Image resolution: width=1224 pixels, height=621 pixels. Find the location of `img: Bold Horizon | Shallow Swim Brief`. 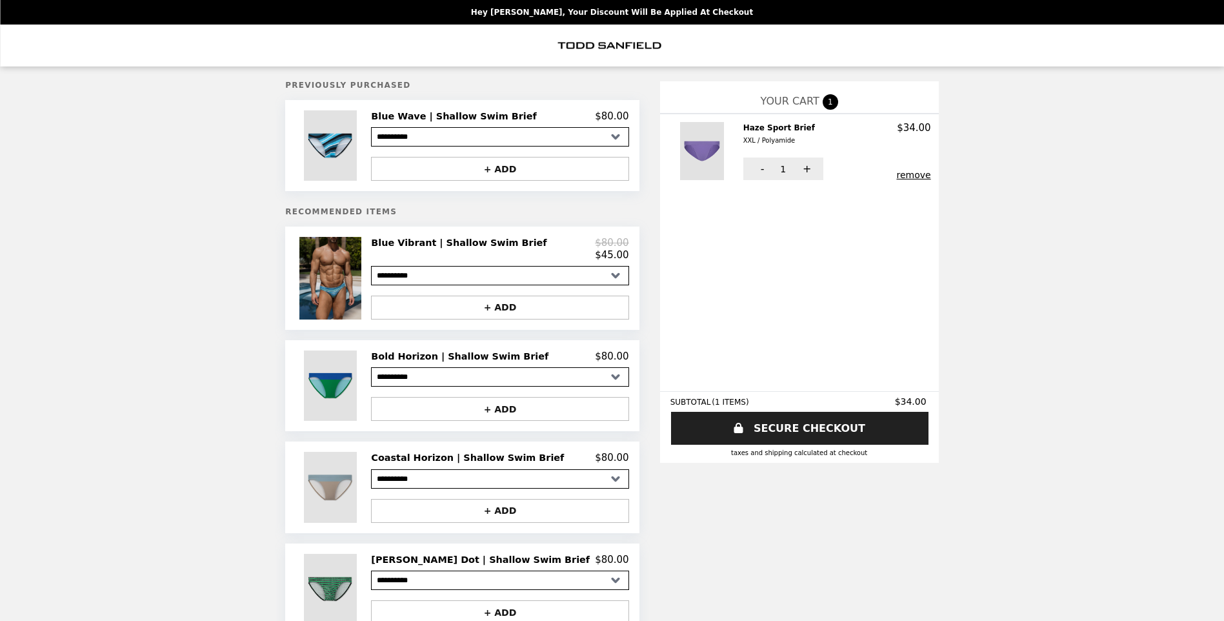

img: Bold Horizon | Shallow Swim Brief is located at coordinates (332, 385).